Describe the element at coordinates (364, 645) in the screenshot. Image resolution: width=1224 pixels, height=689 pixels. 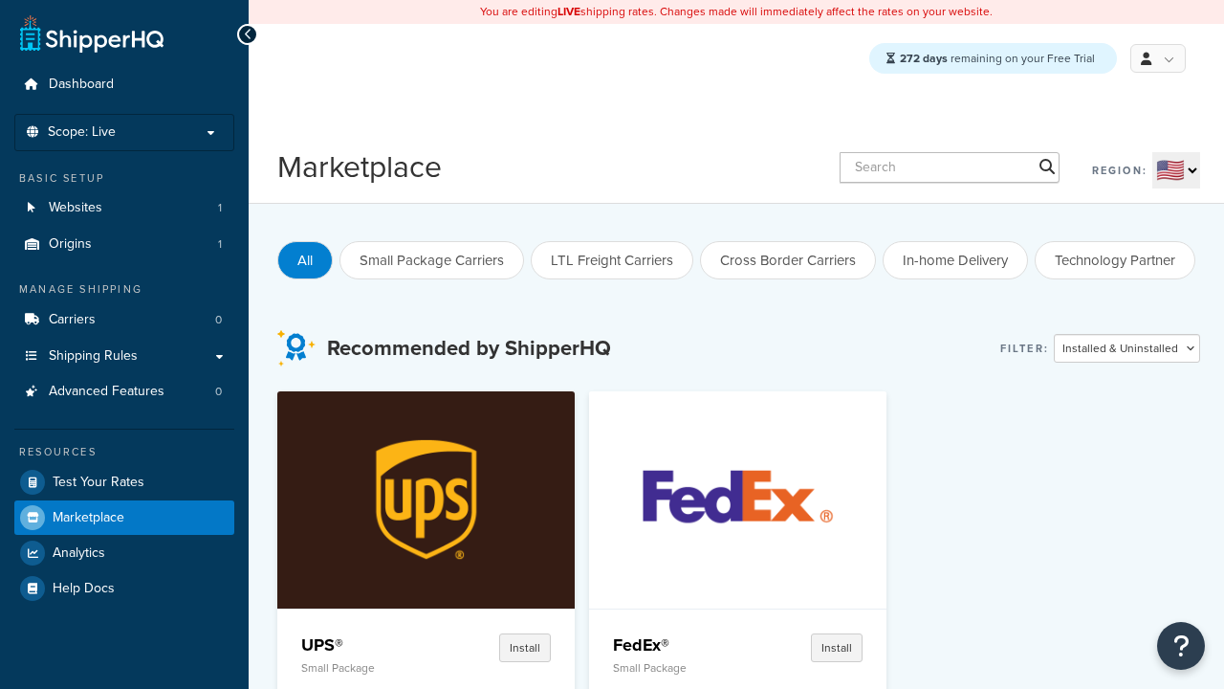
I see `h4: UPS®` at that location.